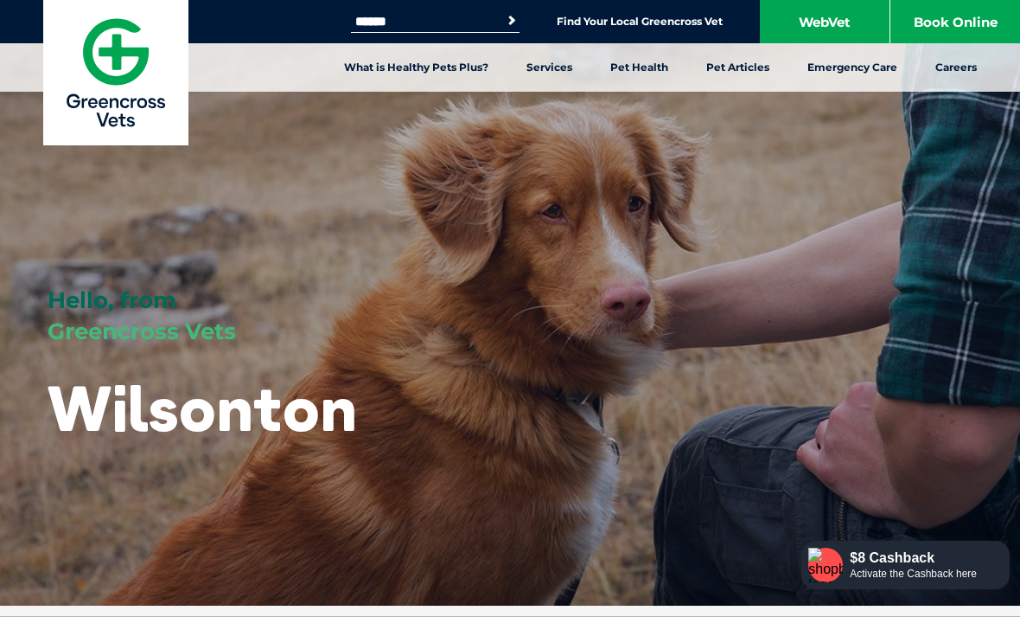 The width and height of the screenshot is (1020, 617). What do you see at coordinates (853, 67) in the screenshot?
I see `a: Emergency Care` at bounding box center [853, 67].